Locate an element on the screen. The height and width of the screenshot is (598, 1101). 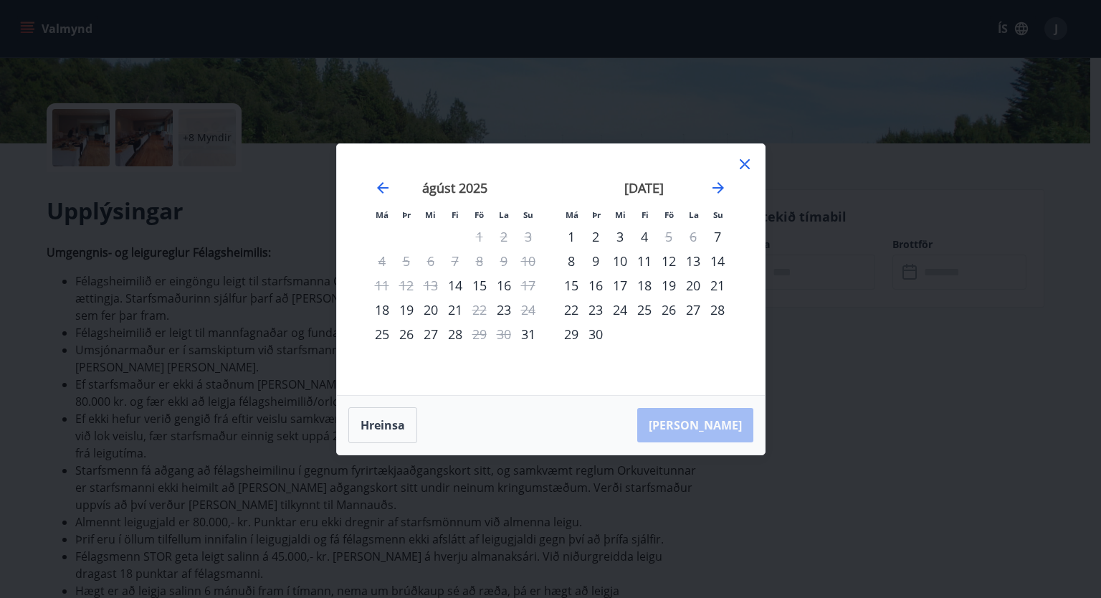
div: 9 is located at coordinates (596, 261).